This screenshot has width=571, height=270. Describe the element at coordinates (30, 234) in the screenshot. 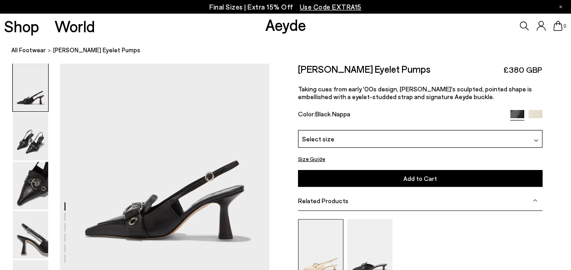

I see `img: Tara Eyelet Pumps - Image 4` at that location.